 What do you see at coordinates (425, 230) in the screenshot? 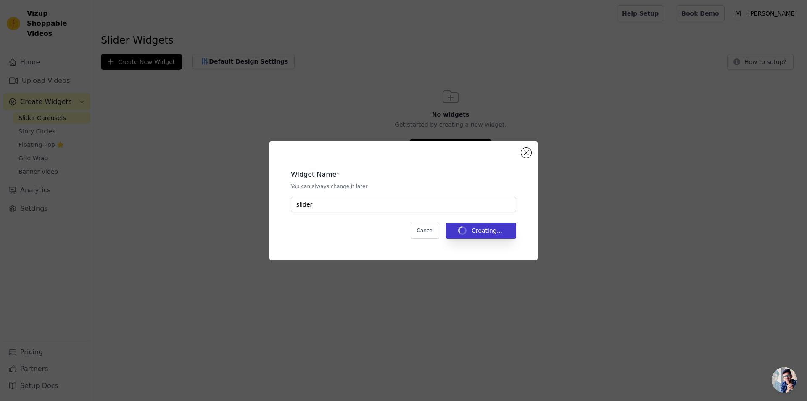
I see `button: Cancel` at bounding box center [425, 230].